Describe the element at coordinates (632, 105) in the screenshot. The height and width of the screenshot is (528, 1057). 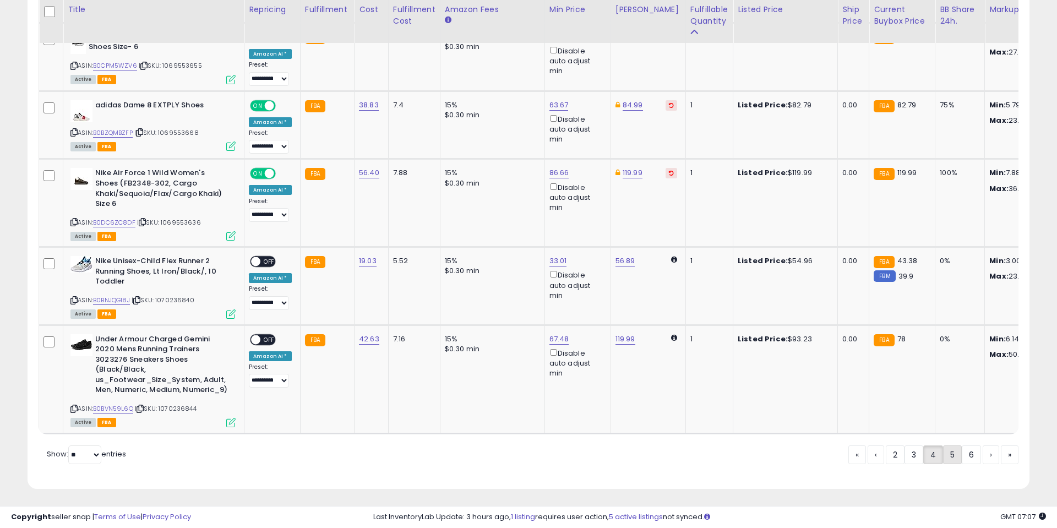
I see `a: 84.99` at that location.